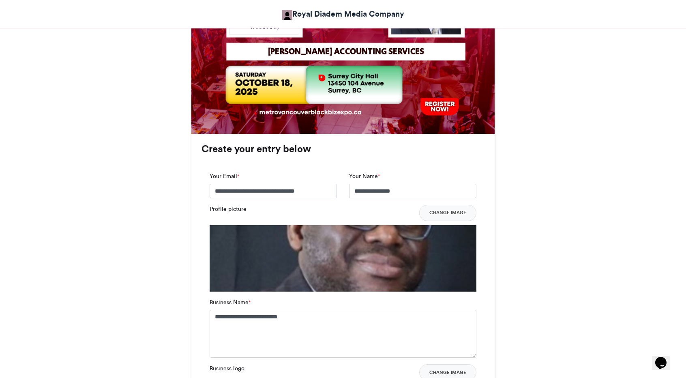  Describe the element at coordinates (343, 14) in the screenshot. I see `a: Royal Diadem Media Company` at that location.